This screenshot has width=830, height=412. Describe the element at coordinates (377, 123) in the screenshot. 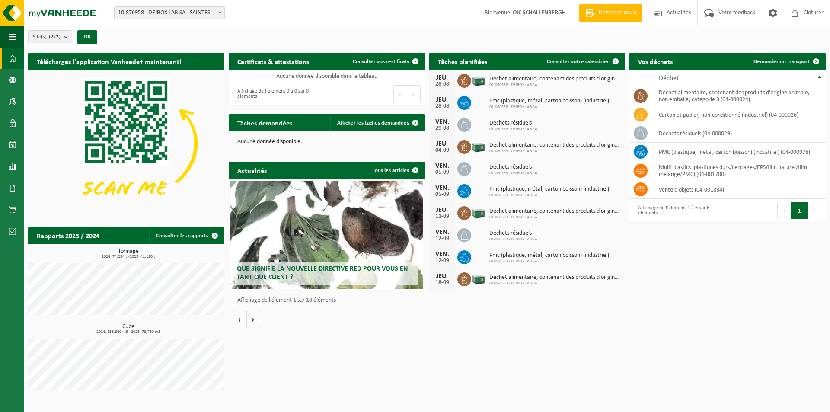

I see `a: Afficher les tâches demandées` at that location.